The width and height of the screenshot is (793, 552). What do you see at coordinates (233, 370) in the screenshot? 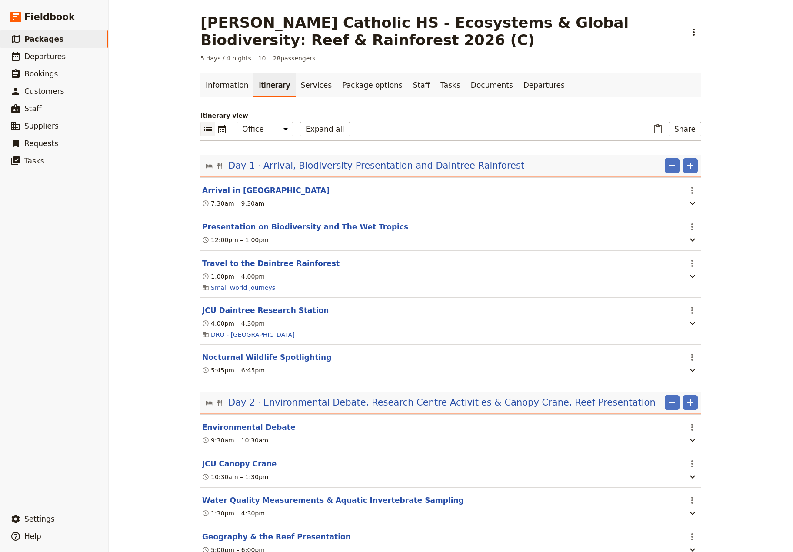
I see `div: 5:45pm – 6:45pm` at bounding box center [233, 370].